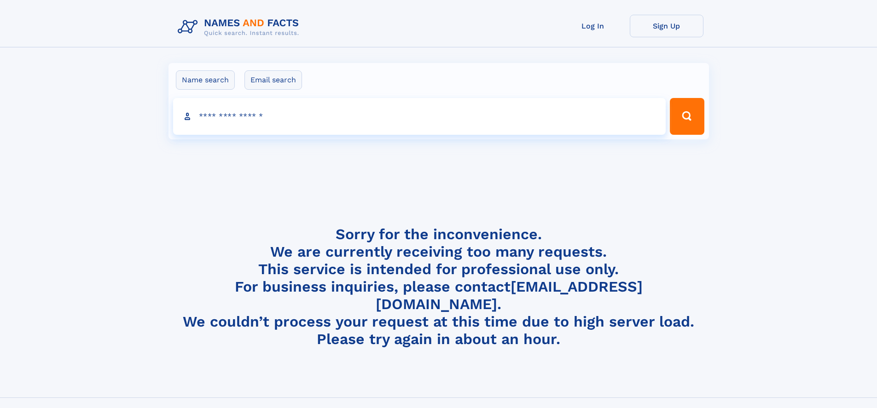  Describe the element at coordinates (420, 117) in the screenshot. I see `input: search input` at that location.